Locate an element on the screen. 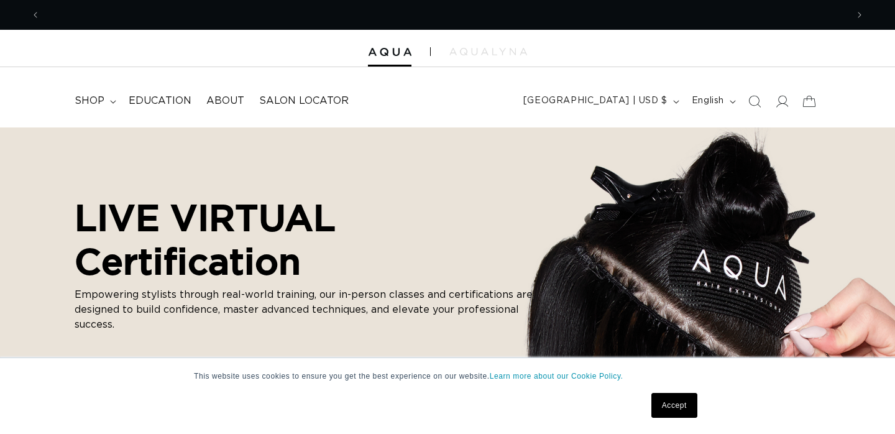 This screenshot has width=895, height=434. span: About is located at coordinates (225, 101).